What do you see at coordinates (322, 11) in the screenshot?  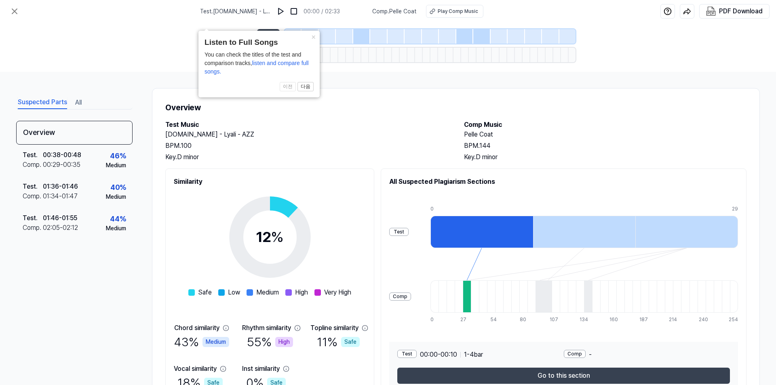 I see `div: 00:00 / 02:33` at bounding box center [322, 11].